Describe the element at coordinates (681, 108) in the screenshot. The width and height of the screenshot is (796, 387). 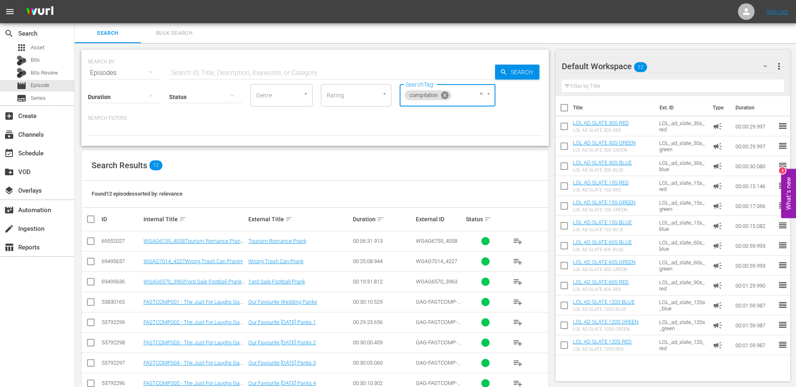
I see `th: Ext. ID` at that location.